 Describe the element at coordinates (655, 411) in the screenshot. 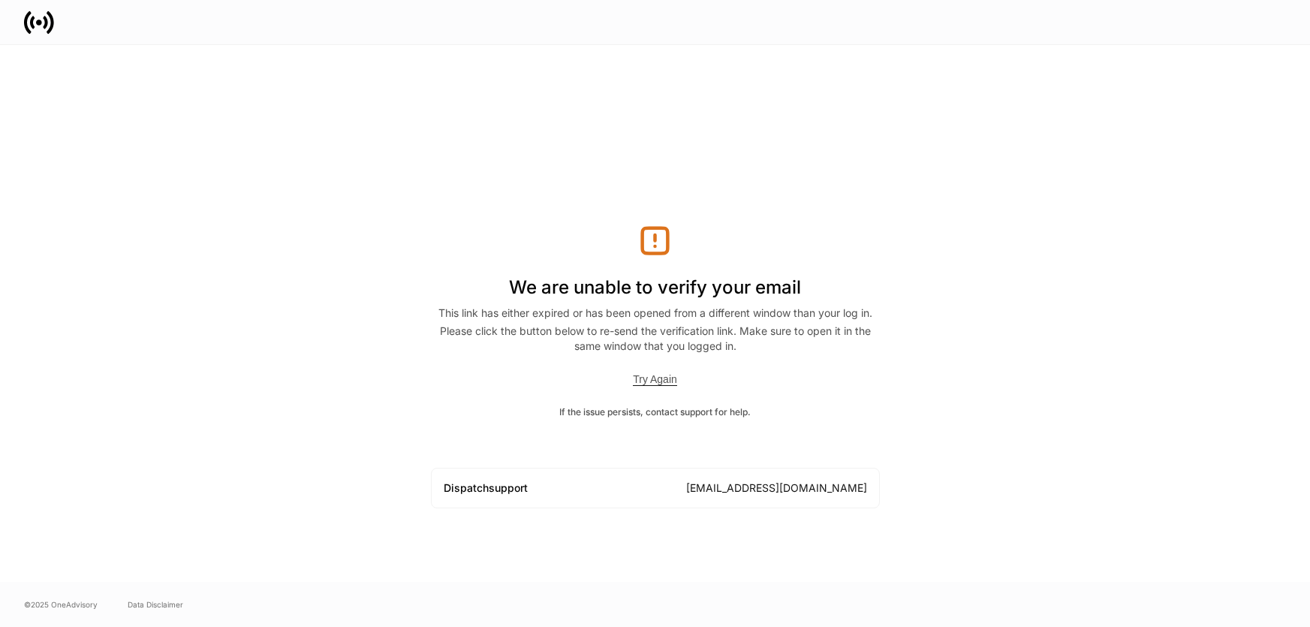

I see `div: If the issue persists, contact support for help.` at that location.